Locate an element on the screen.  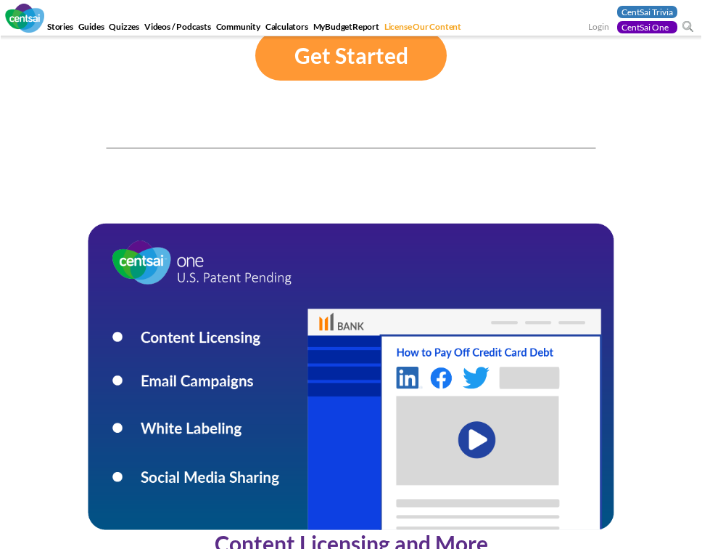
a: Community is located at coordinates (238, 28).